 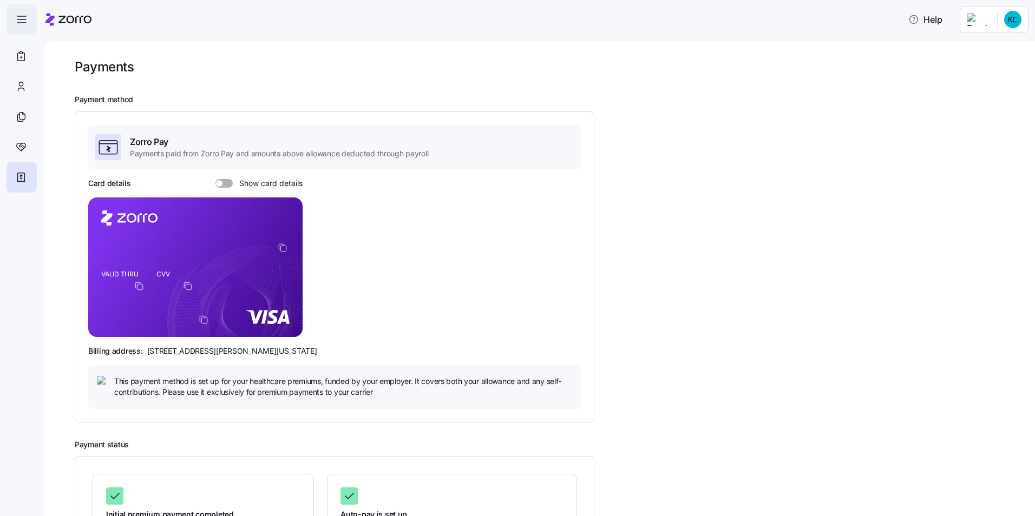 What do you see at coordinates (267, 183) in the screenshot?
I see `span: Show card details` at bounding box center [267, 183].